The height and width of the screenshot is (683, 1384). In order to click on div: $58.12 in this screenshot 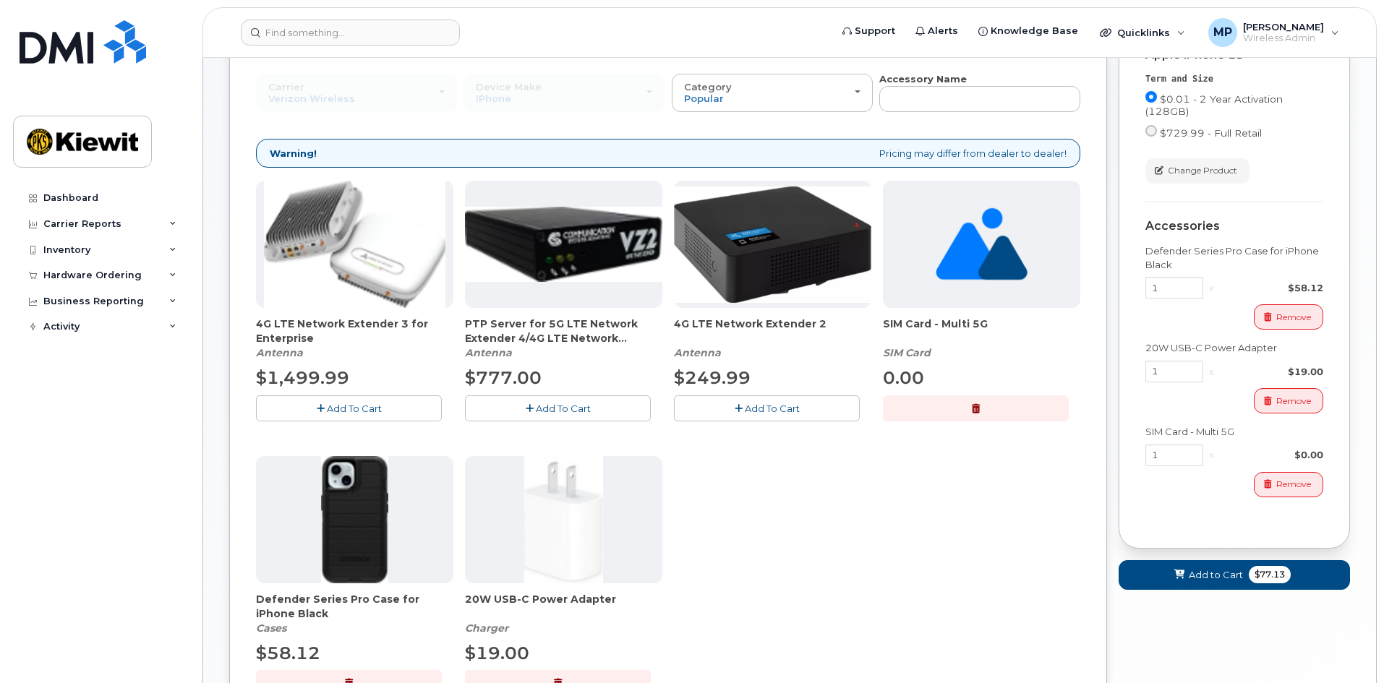, I will do `click(1271, 288)`.